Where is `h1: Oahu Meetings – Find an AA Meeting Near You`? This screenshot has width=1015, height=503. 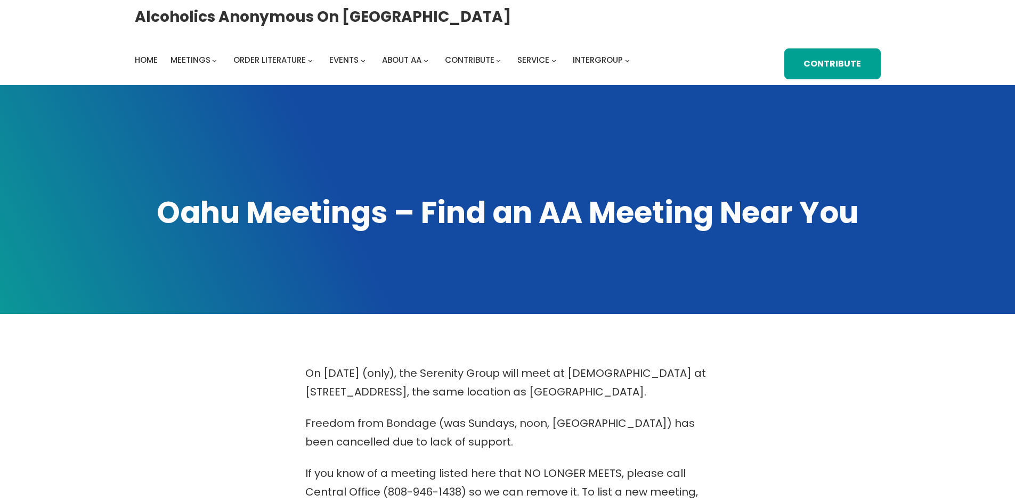
h1: Oahu Meetings – Find an AA Meeting Near You is located at coordinates (508, 213).